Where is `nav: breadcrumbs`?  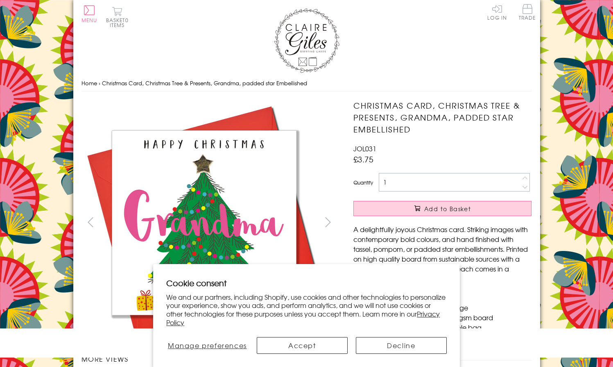 nav: breadcrumbs is located at coordinates (307, 83).